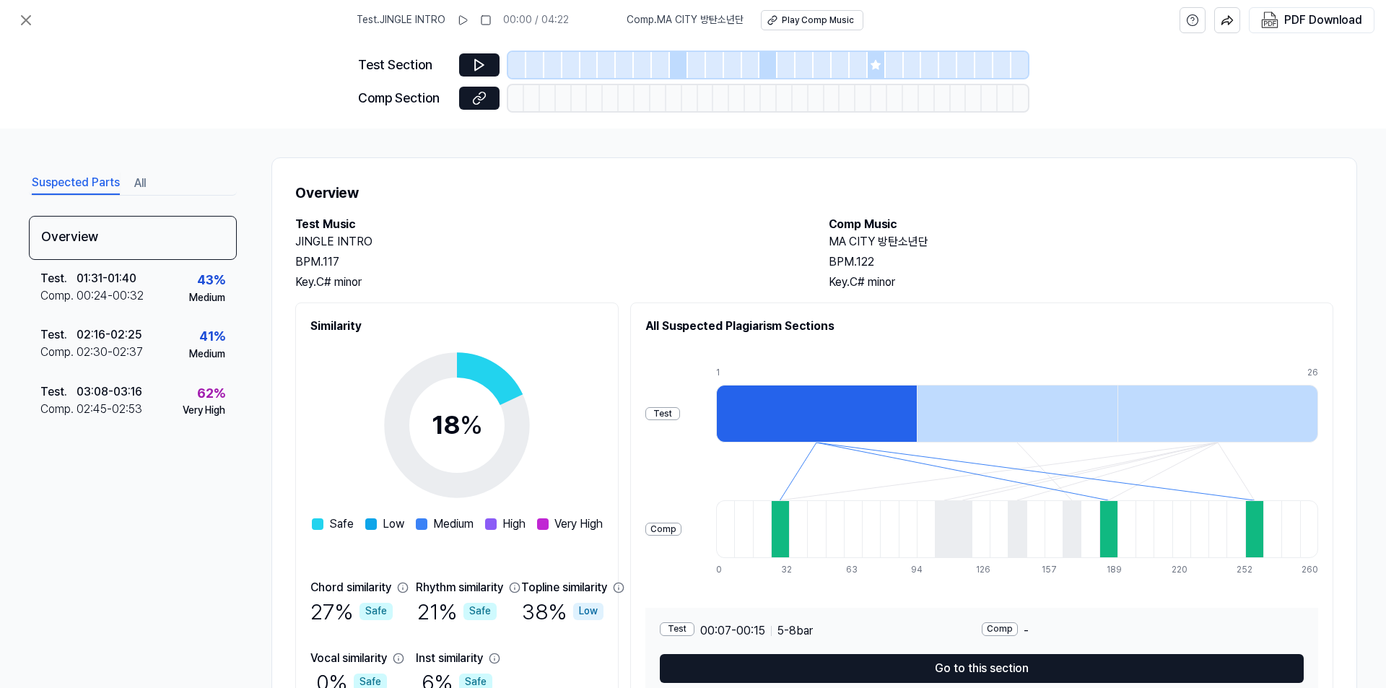 The image size is (1386, 688). What do you see at coordinates (457, 425) in the screenshot?
I see `div: 18` at bounding box center [457, 425].